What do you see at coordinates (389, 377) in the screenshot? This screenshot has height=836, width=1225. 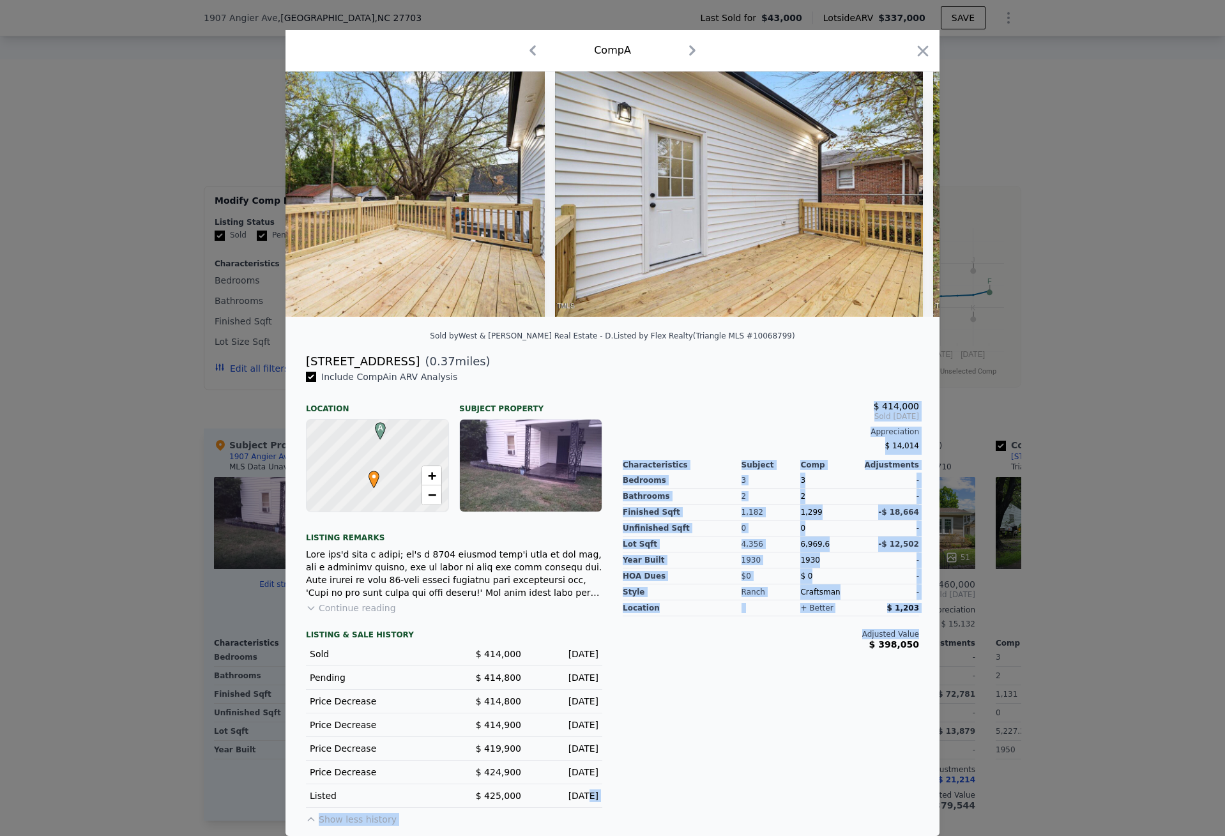 I see `span: Include Comp A in ARV Analysis` at bounding box center [389, 377].